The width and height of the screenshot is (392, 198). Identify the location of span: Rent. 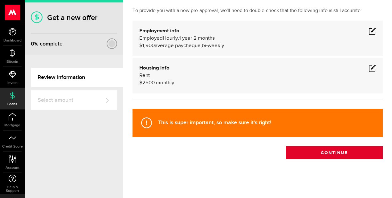
(144, 75).